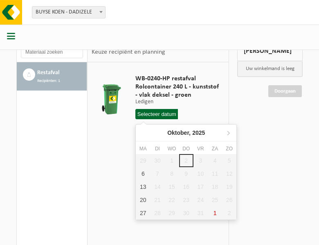 This screenshot has height=245, width=319. I want to click on p: Ledigen, so click(178, 102).